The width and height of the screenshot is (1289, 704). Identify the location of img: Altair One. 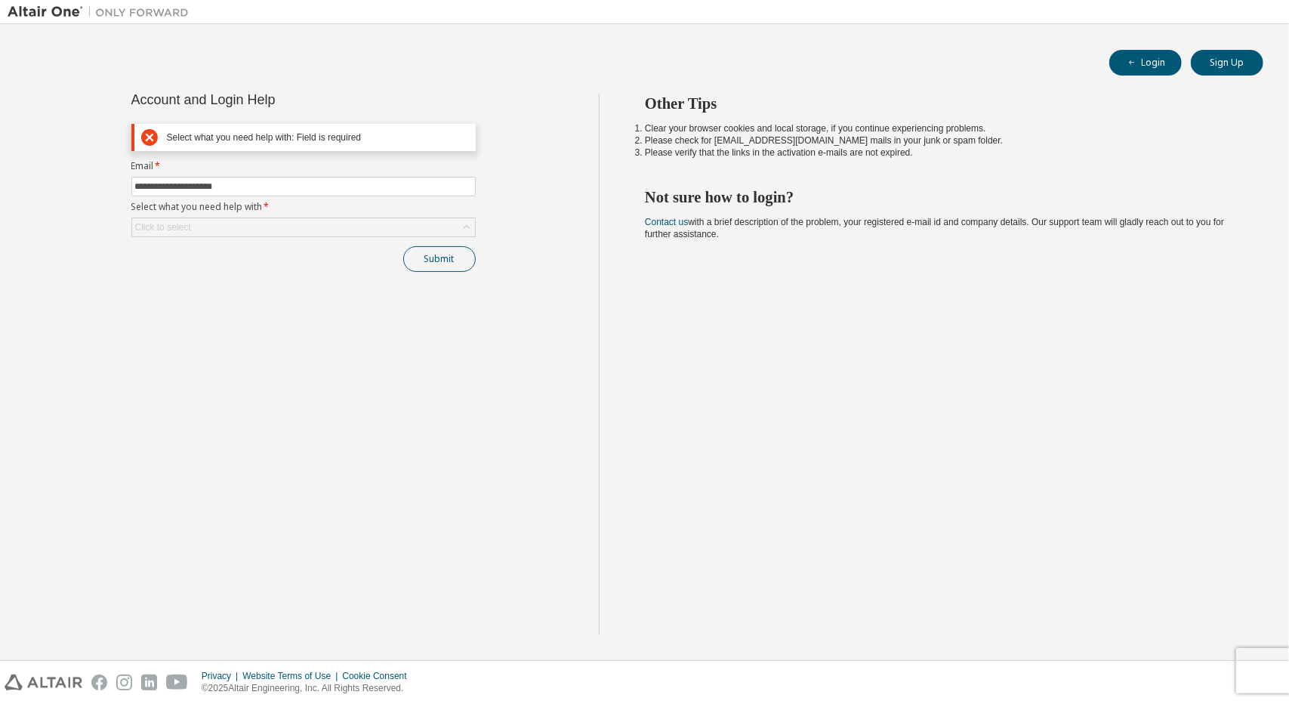
(102, 12).